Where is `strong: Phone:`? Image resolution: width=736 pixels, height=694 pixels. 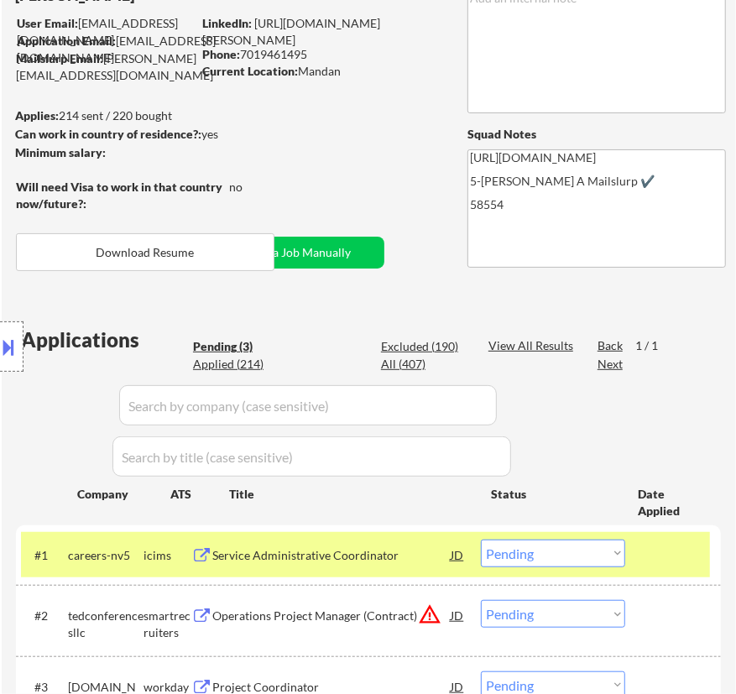 strong: Phone: is located at coordinates (221, 54).